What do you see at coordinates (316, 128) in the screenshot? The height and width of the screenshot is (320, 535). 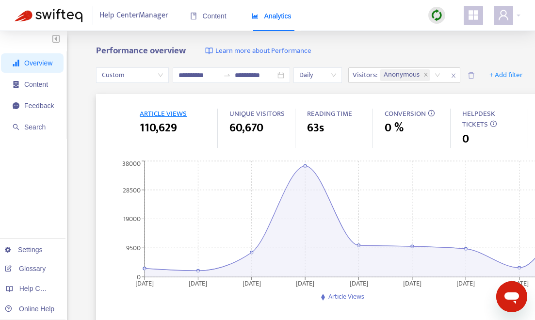 I see `span: 63s` at bounding box center [316, 128].